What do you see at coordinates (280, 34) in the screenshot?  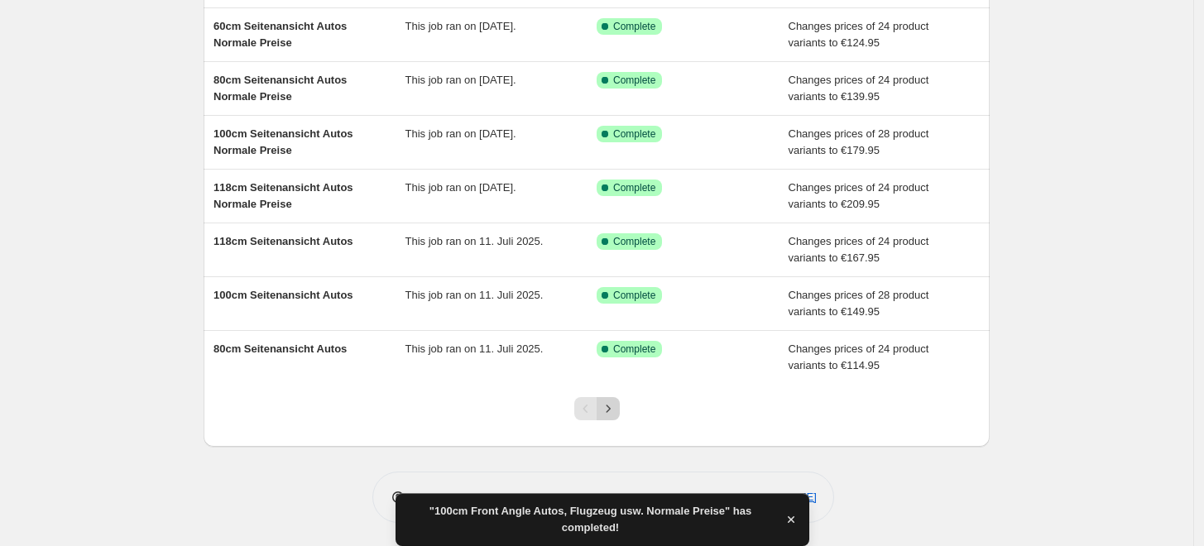 I see `span: 60cm Seitenansicht Autos Normale Preise` at bounding box center [280, 34].